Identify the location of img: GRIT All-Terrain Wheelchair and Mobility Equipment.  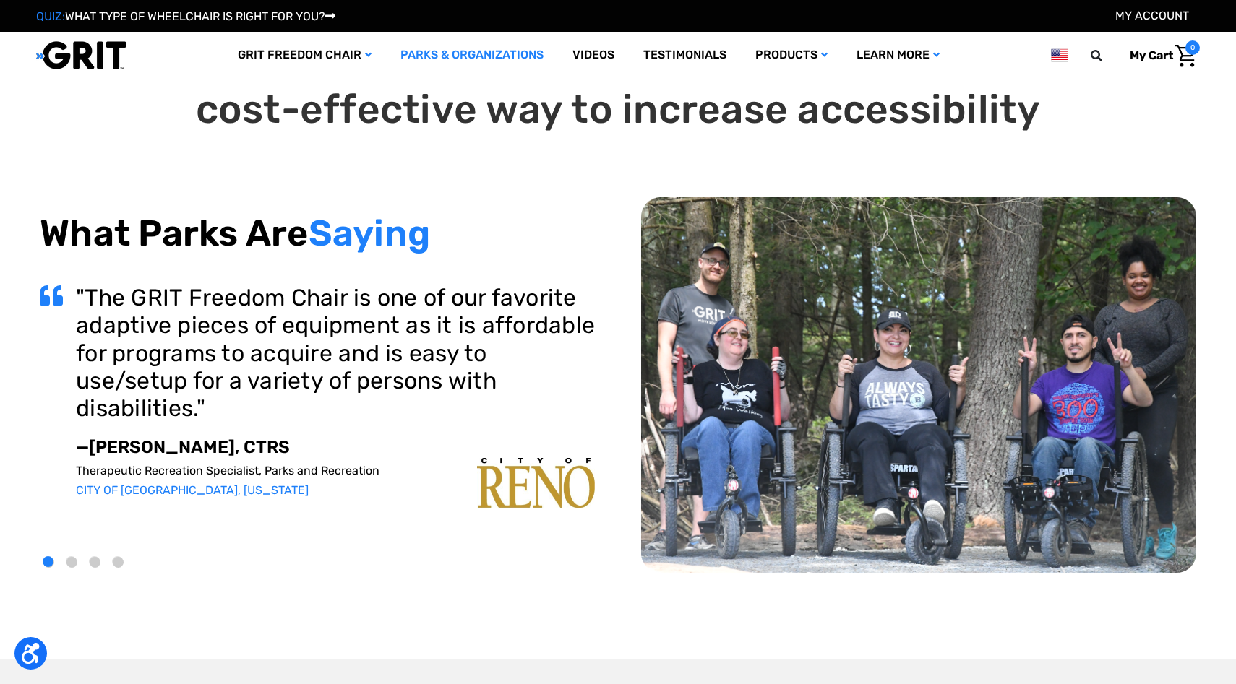
(81, 55).